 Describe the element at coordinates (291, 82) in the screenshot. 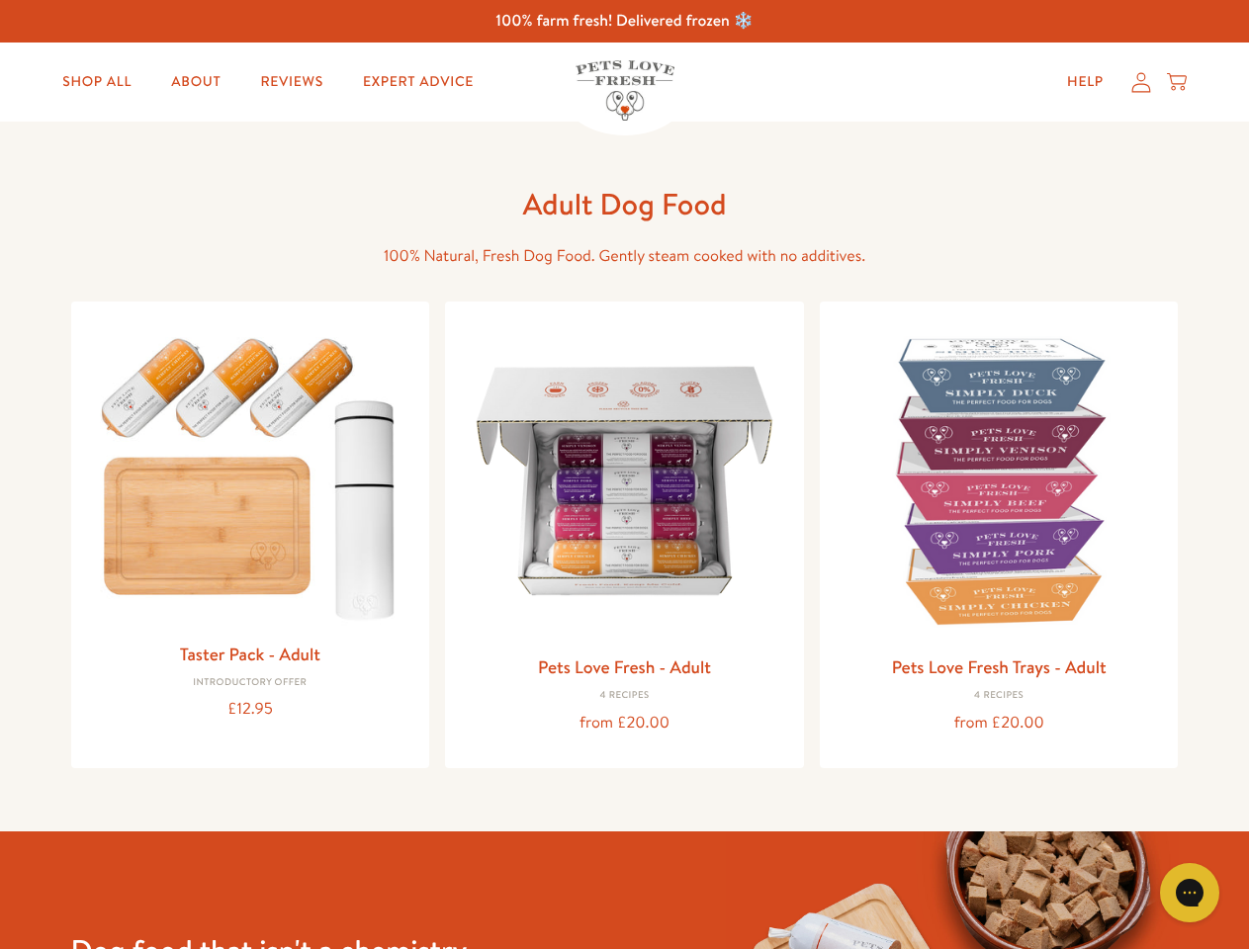

I see `a: Reviews` at that location.